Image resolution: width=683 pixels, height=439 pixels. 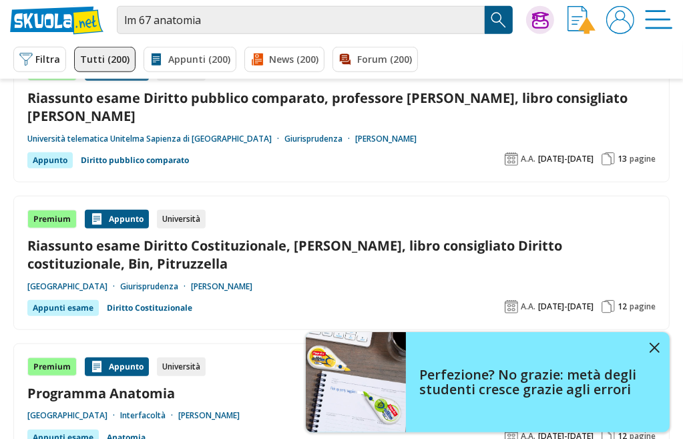 I want to click on img: News filtro contenuto, so click(x=257, y=59).